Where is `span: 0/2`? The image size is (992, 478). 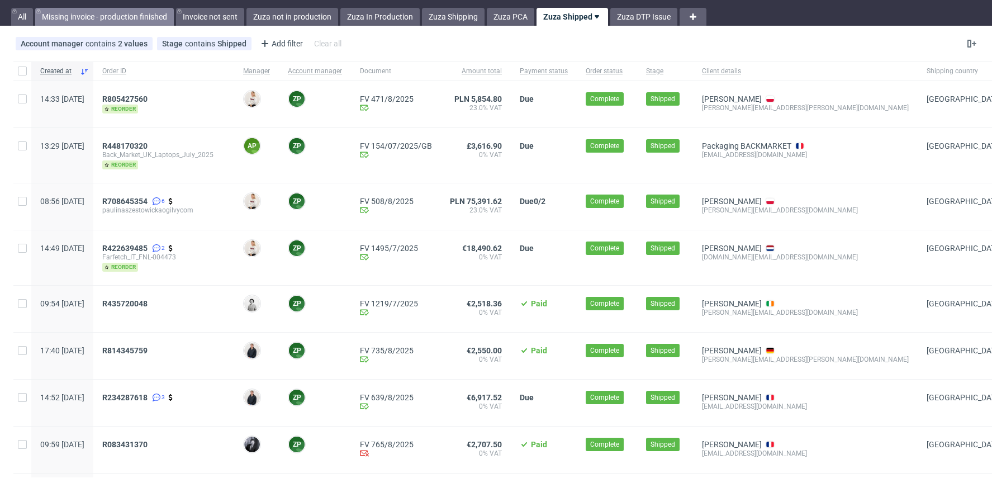 span: 0/2 is located at coordinates (539, 201).